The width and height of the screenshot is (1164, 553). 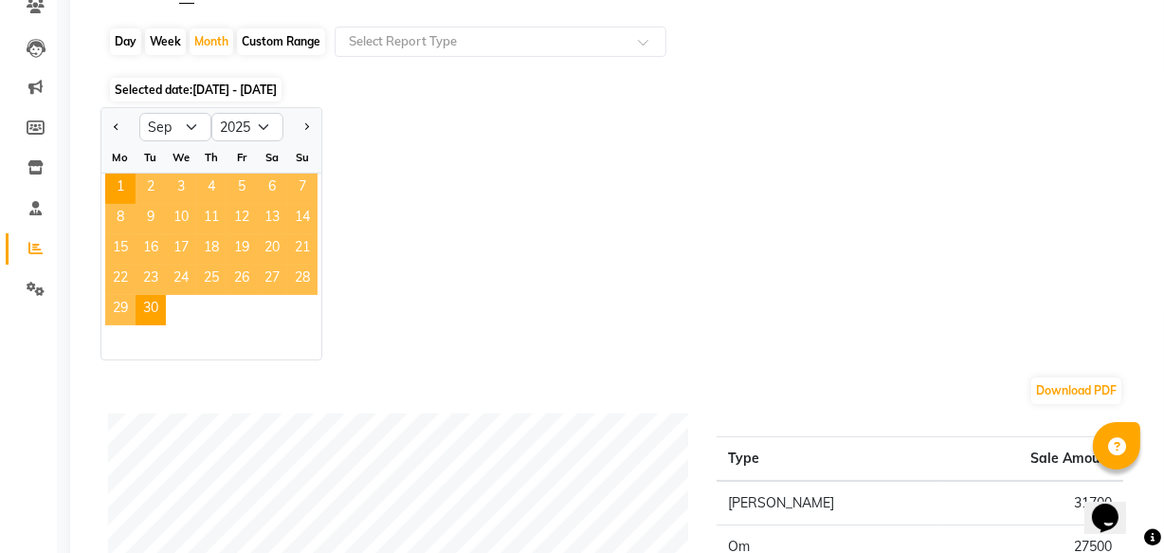 I want to click on span: 14, so click(x=302, y=219).